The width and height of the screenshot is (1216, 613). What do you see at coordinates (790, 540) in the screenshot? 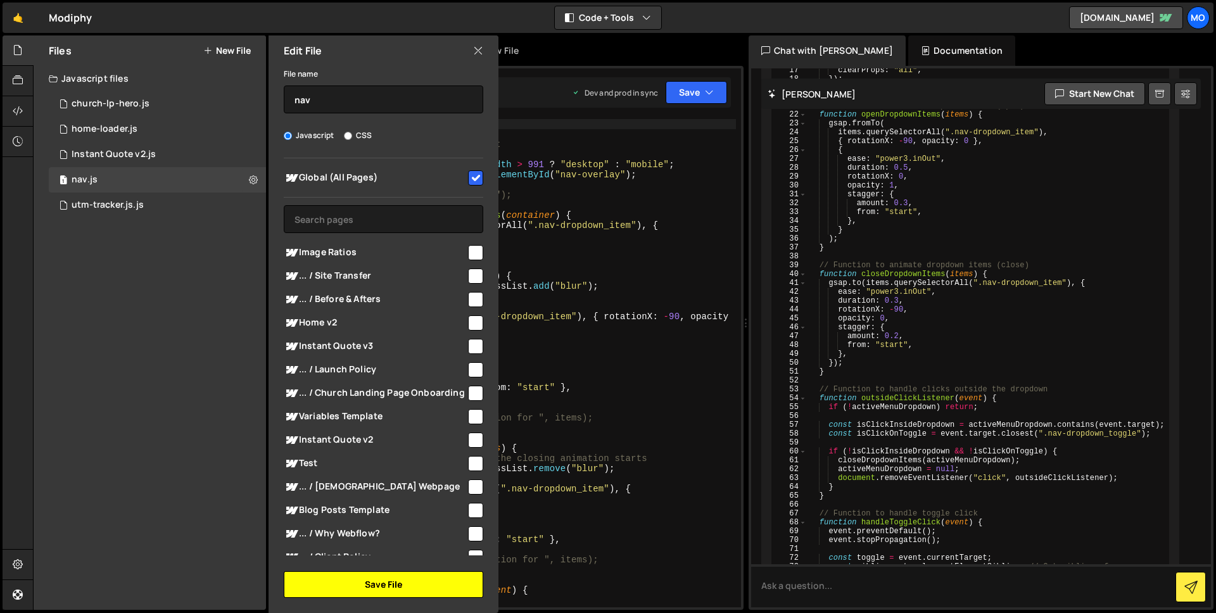
I see `div: 70` at bounding box center [790, 540].